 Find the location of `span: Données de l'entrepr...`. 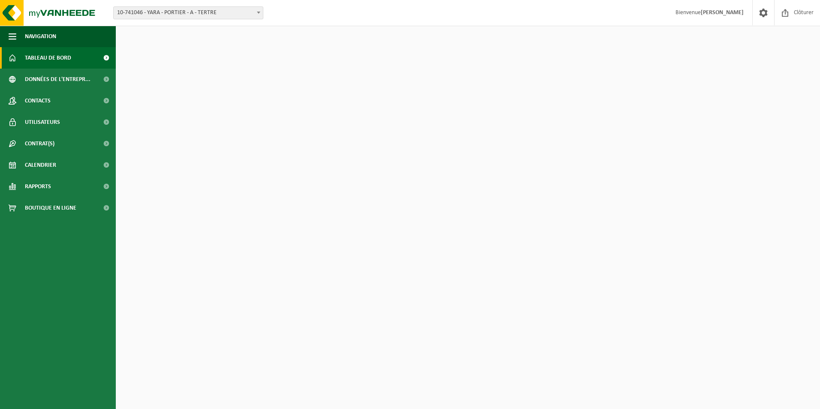

span: Données de l'entrepr... is located at coordinates (57, 79).